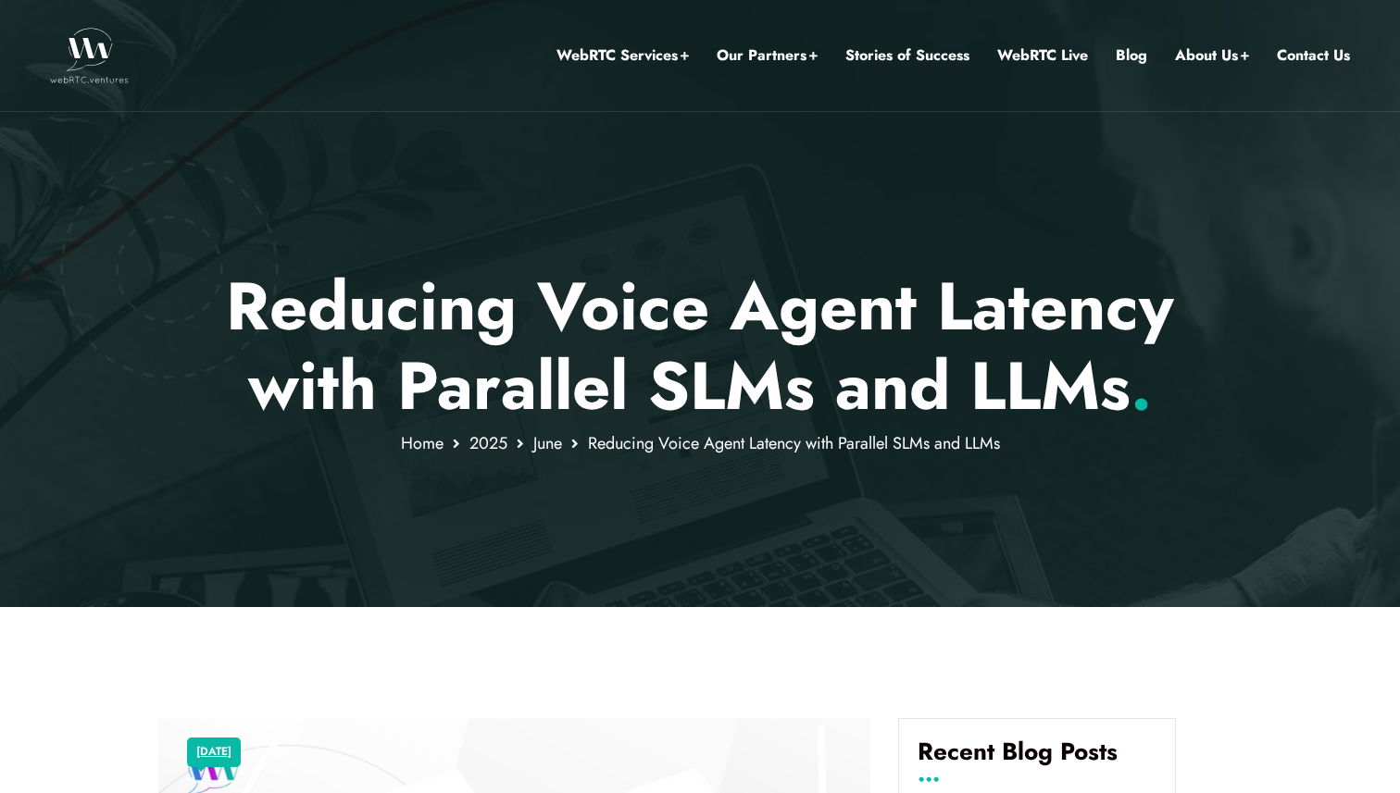 This screenshot has width=1400, height=793. I want to click on span: 2025, so click(488, 444).